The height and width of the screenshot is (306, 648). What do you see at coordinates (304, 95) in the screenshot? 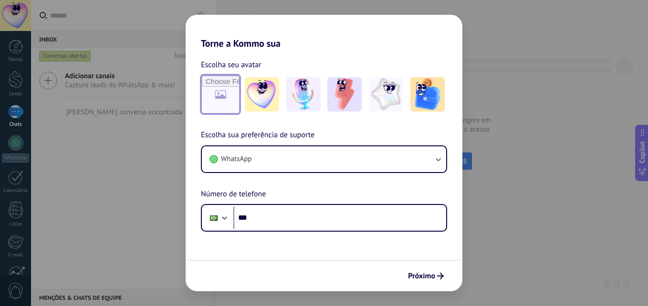
I see `img: -2.jpeg` at bounding box center [304, 95].